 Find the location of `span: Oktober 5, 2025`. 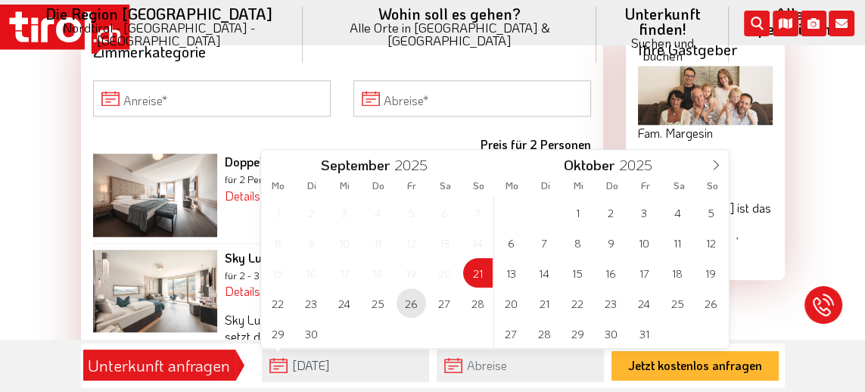

span: Oktober 5, 2025 is located at coordinates (711, 212).